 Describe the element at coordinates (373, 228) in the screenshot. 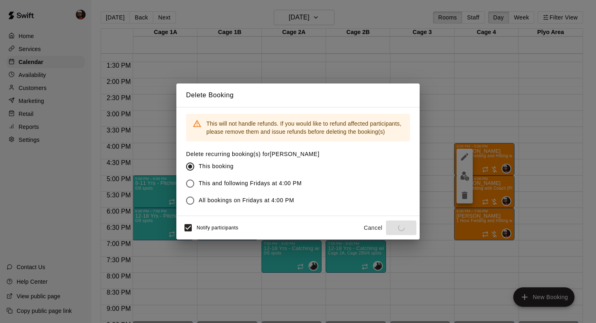

I see `button: Cancel` at that location.